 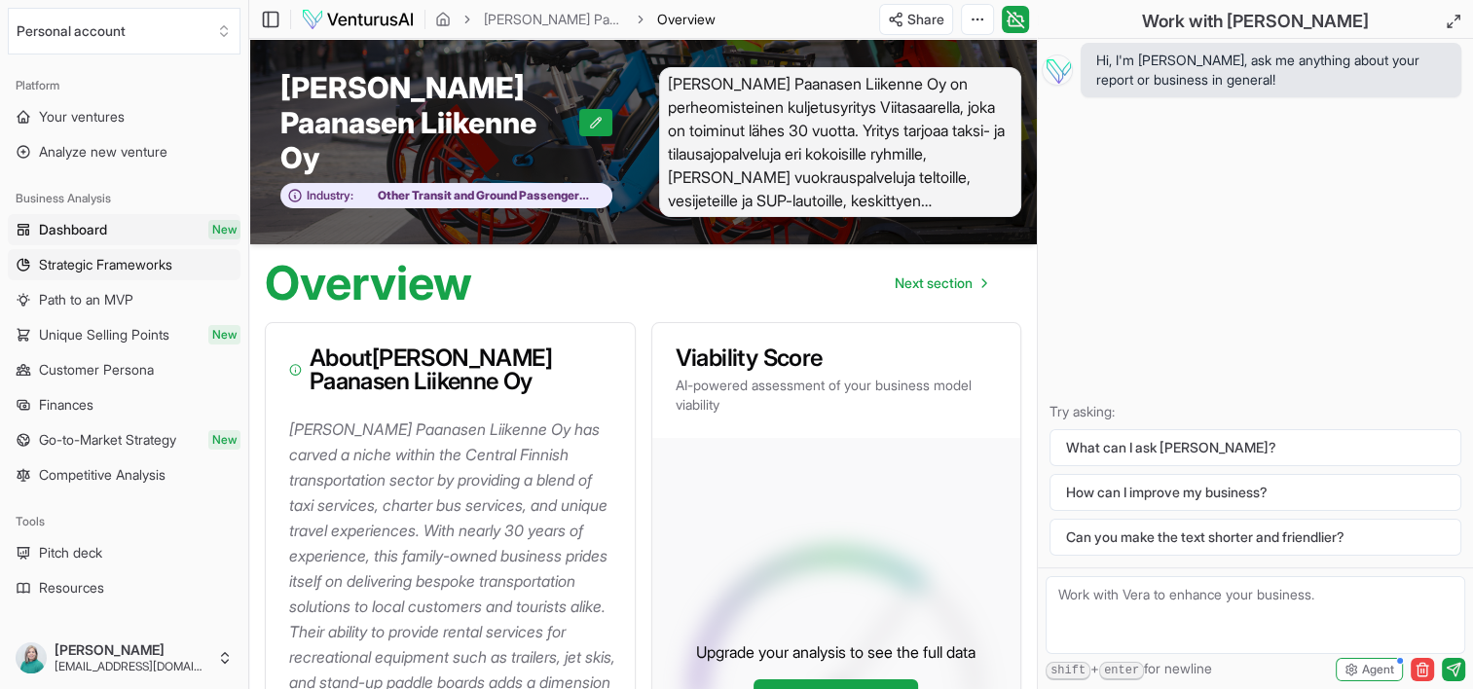 What do you see at coordinates (357, 19) in the screenshot?
I see `img: logo` at bounding box center [357, 19].